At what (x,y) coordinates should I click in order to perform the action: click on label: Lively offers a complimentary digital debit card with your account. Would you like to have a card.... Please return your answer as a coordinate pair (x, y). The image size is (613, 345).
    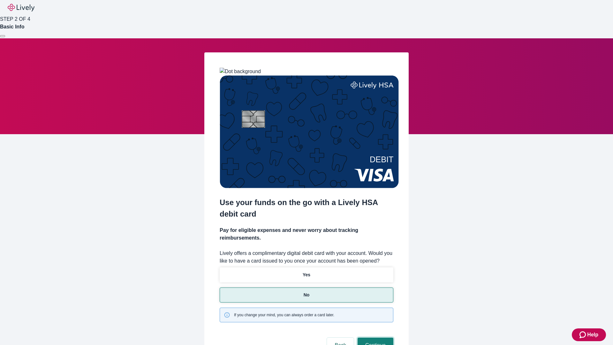
    Looking at the image, I should click on (307, 257).